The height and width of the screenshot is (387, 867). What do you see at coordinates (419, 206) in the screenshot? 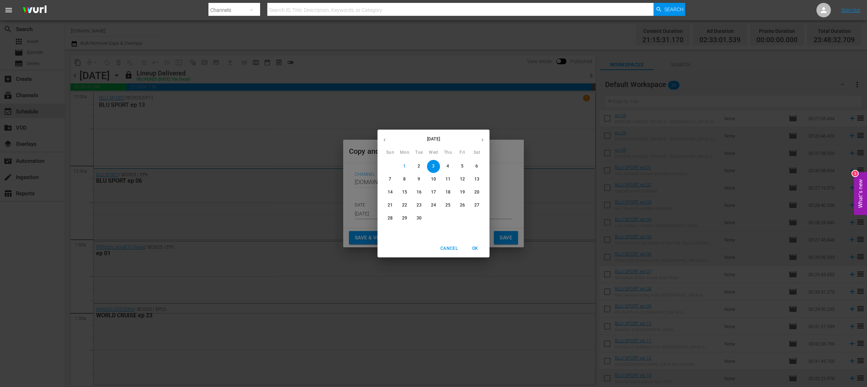
I see `button: 23` at bounding box center [419, 206].